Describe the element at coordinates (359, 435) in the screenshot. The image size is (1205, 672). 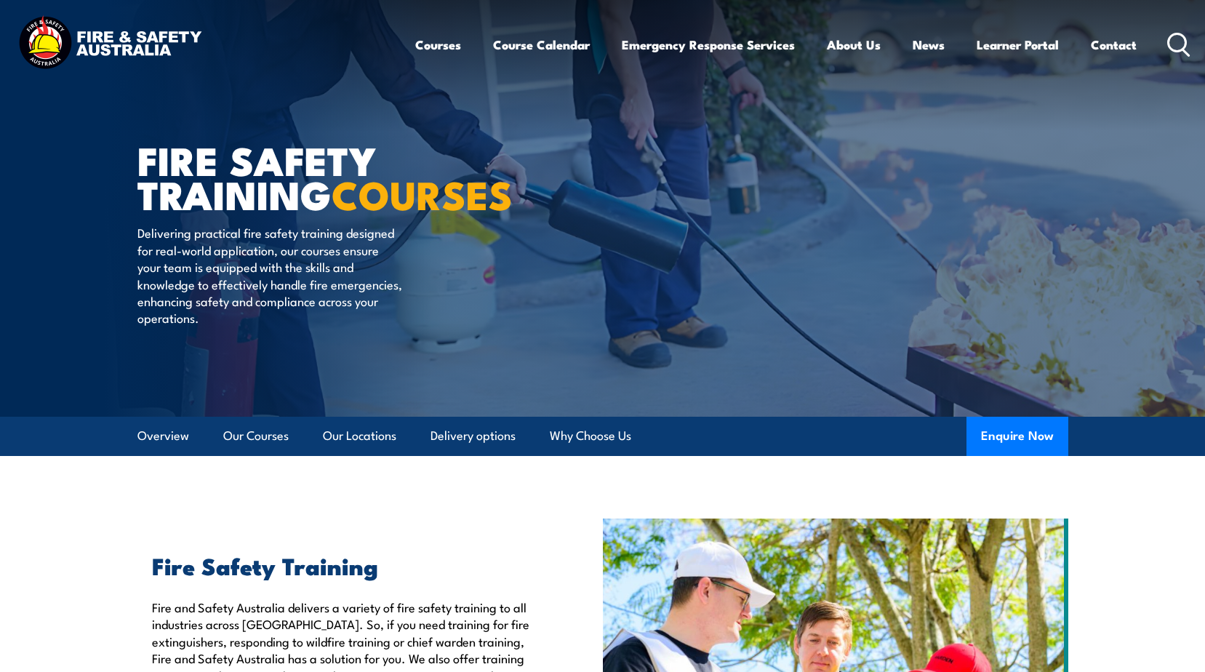
I see `a: Our Locations` at that location.